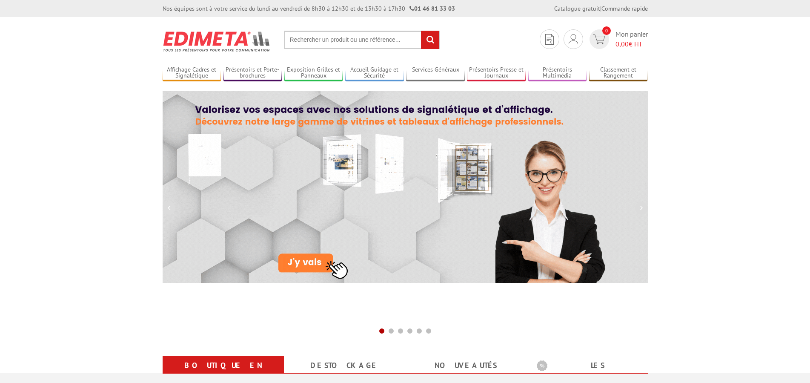 The width and height of the screenshot is (810, 383). I want to click on span: € HT, so click(632, 44).